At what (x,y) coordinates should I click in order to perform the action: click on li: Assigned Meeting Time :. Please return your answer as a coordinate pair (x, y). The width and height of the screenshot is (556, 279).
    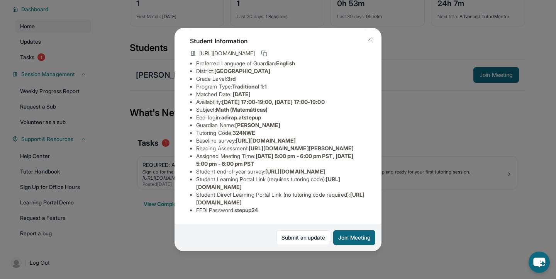
    Looking at the image, I should click on (281, 160).